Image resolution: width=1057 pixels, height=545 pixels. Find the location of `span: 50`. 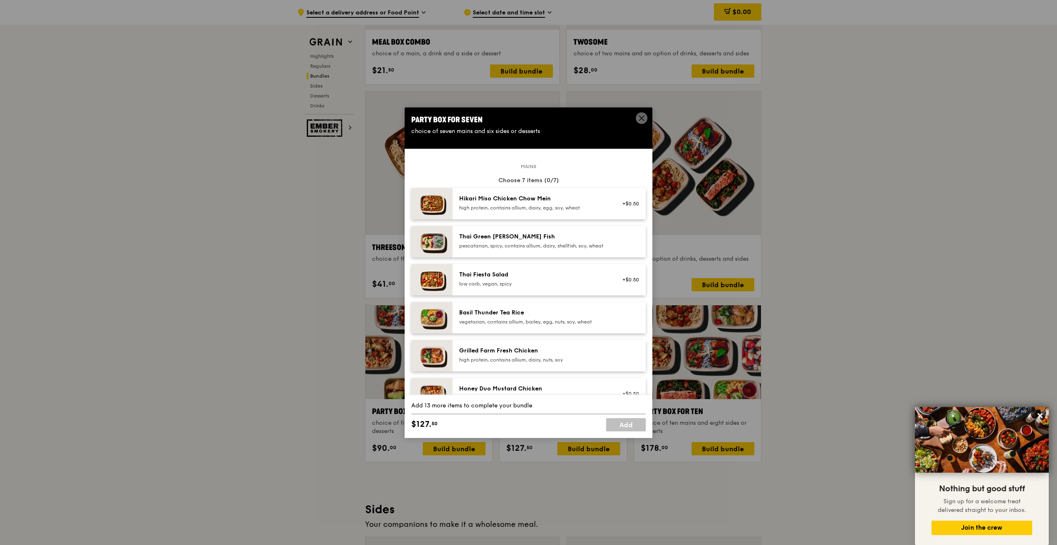

span: 50 is located at coordinates (435, 423).